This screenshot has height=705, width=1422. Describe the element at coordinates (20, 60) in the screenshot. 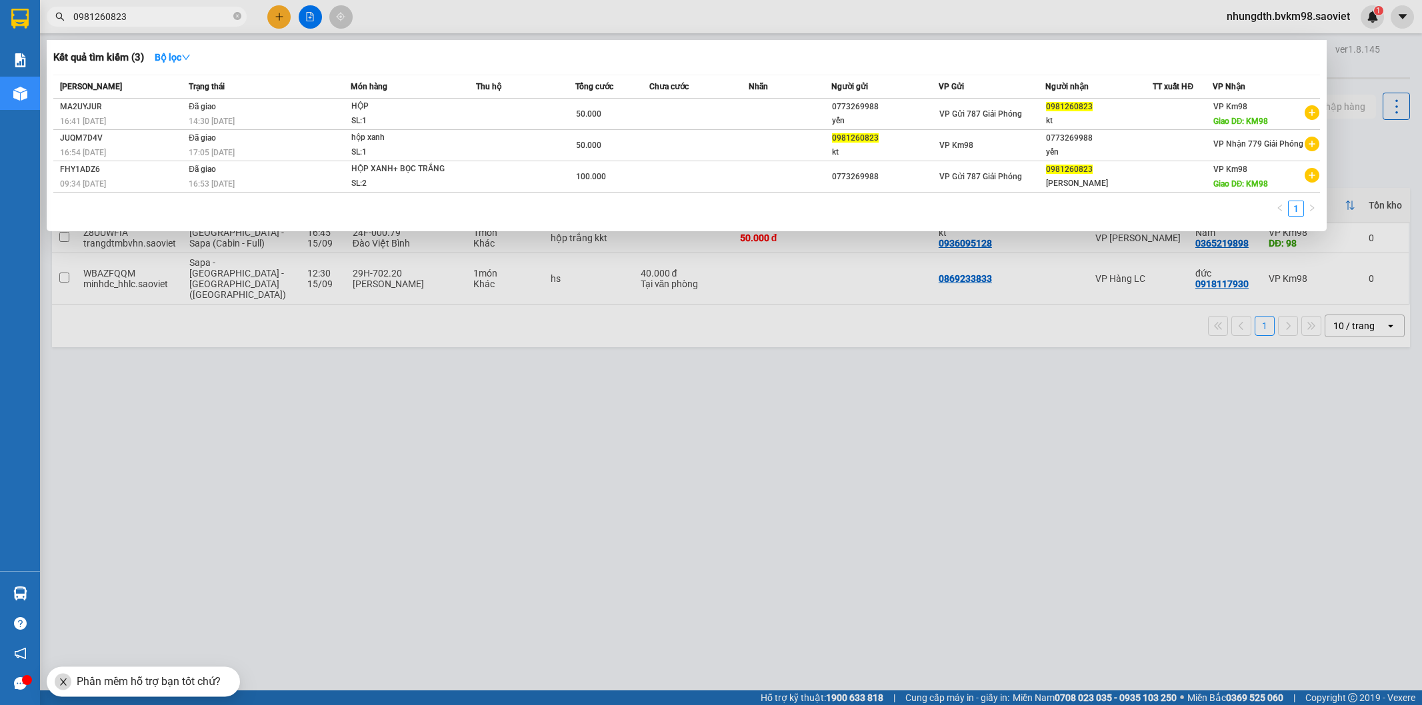

I see `img: solution-icon` at that location.